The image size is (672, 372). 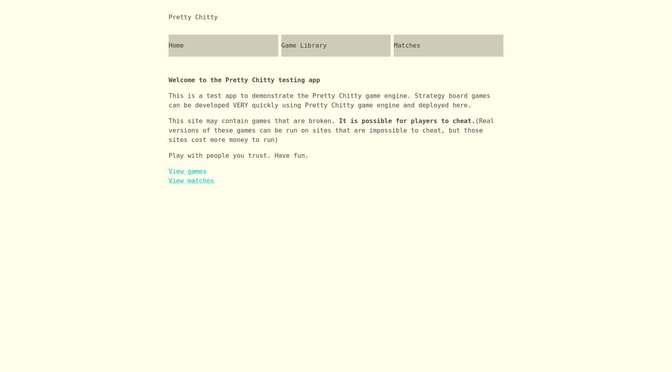 What do you see at coordinates (336, 134) in the screenshot?
I see `p: This site may contain games that are broken. (Real versions of these games can be run on sites th...` at bounding box center [336, 134].